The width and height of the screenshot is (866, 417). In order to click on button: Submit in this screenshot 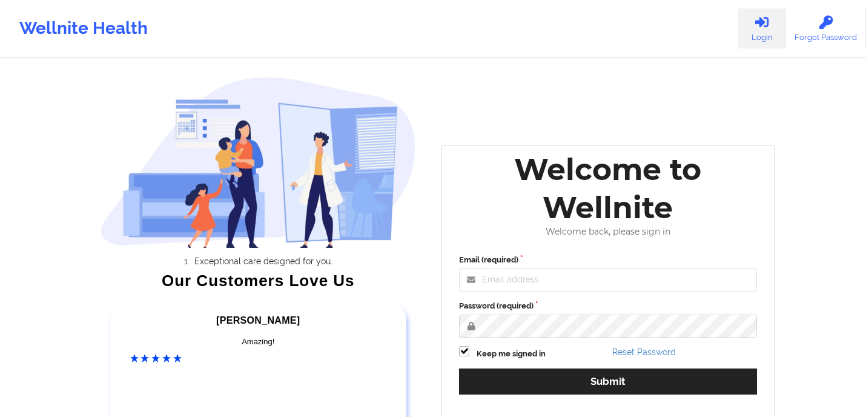, I will do `click(608, 381)`.